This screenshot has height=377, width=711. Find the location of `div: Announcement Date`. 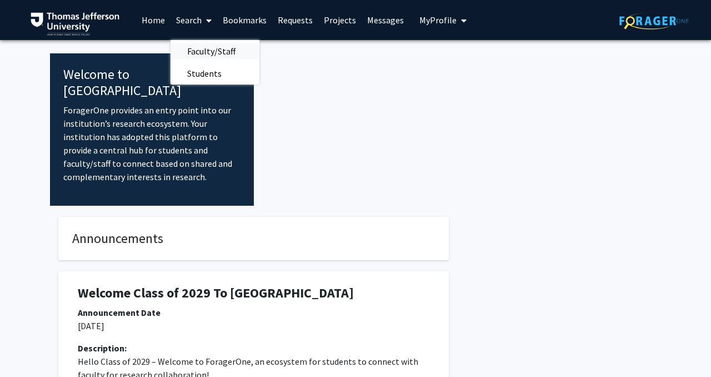

div: Announcement Date is located at coordinates (253, 312).